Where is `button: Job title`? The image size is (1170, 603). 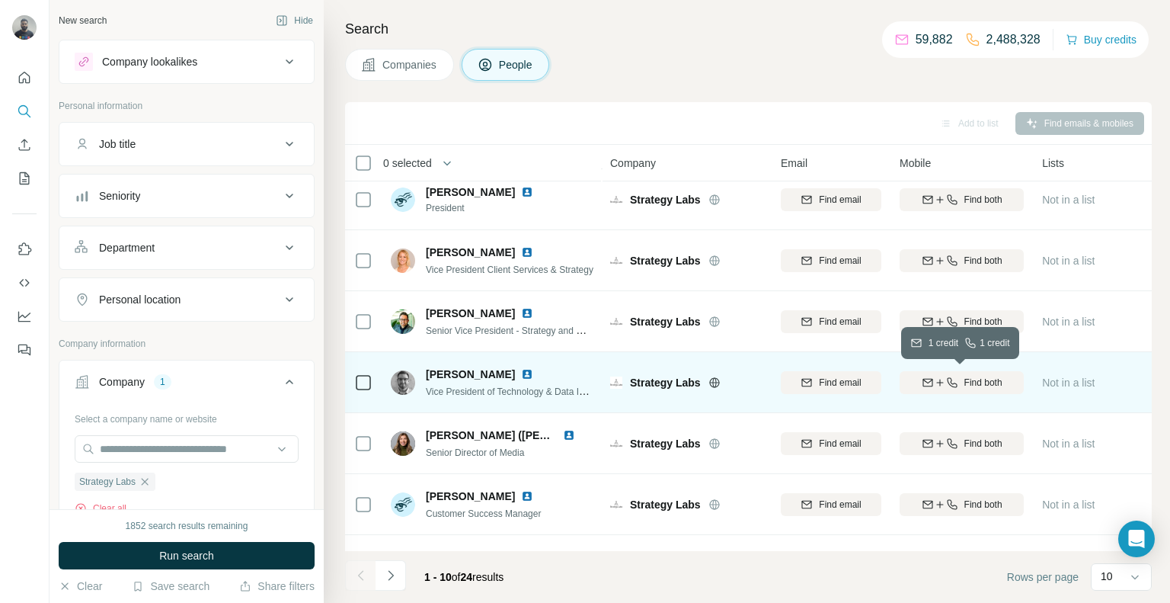 button: Job title is located at coordinates (187, 144).